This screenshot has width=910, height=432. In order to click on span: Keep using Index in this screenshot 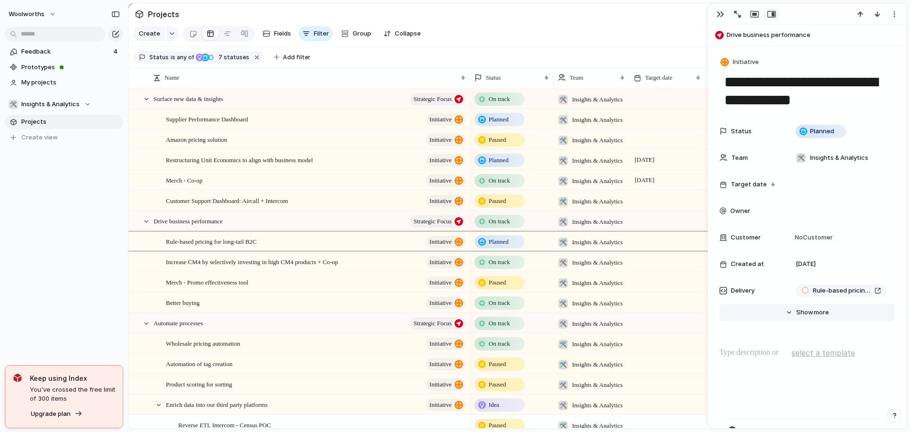, I will do `click(73, 378)`.